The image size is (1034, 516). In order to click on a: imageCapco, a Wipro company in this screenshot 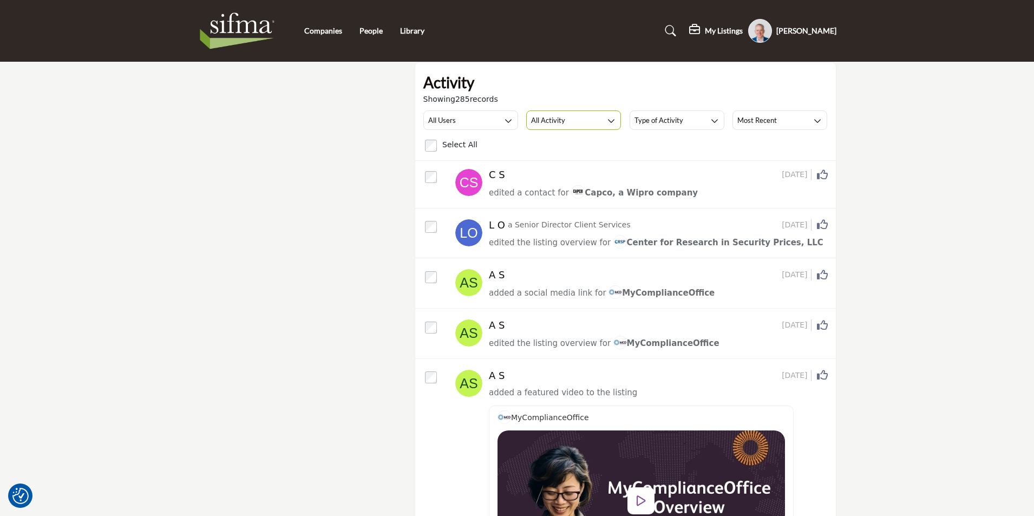, I will do `click(635, 193)`.